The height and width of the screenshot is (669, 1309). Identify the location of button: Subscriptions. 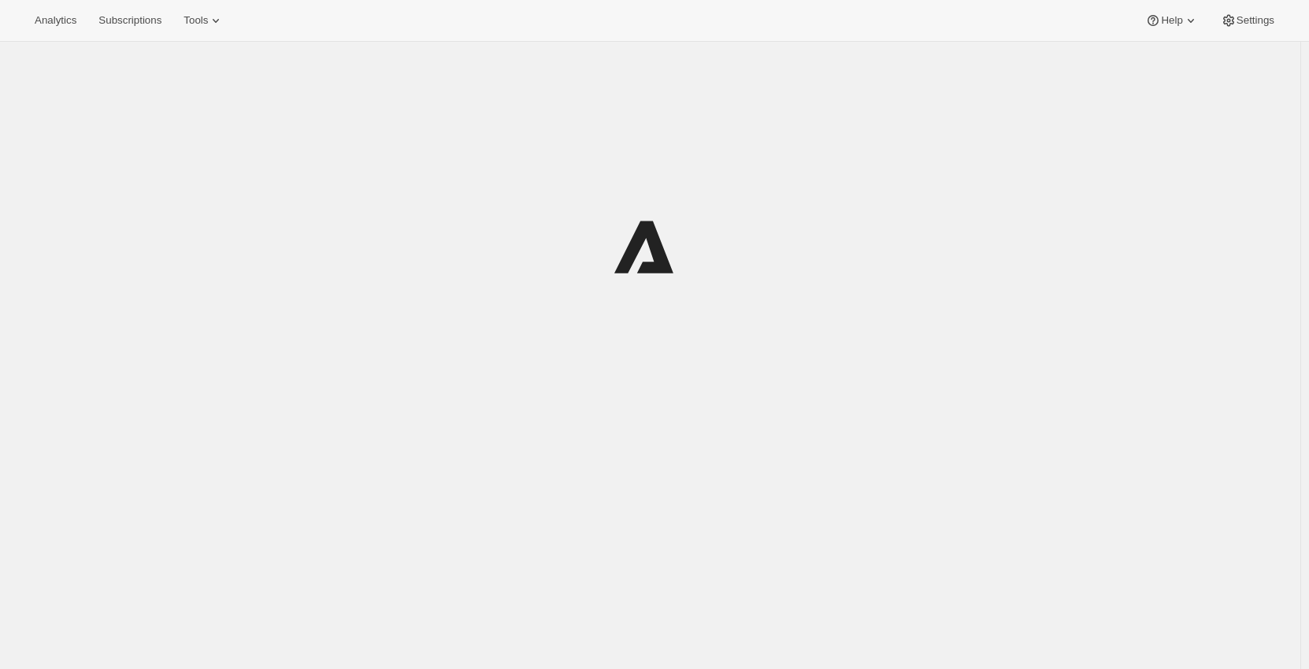
(130, 20).